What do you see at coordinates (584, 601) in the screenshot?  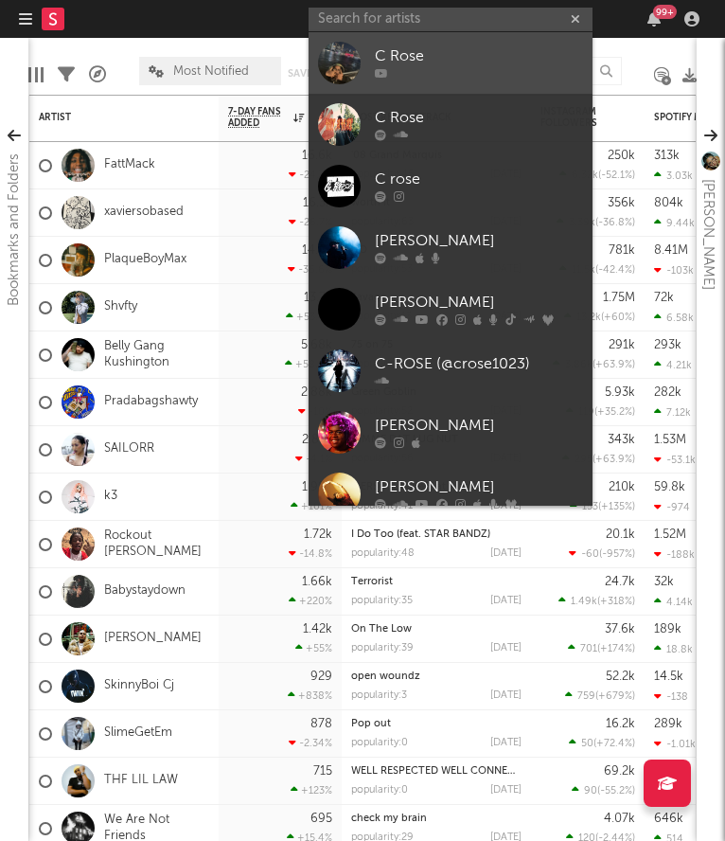 I see `span: 1.49k` at bounding box center [584, 601].